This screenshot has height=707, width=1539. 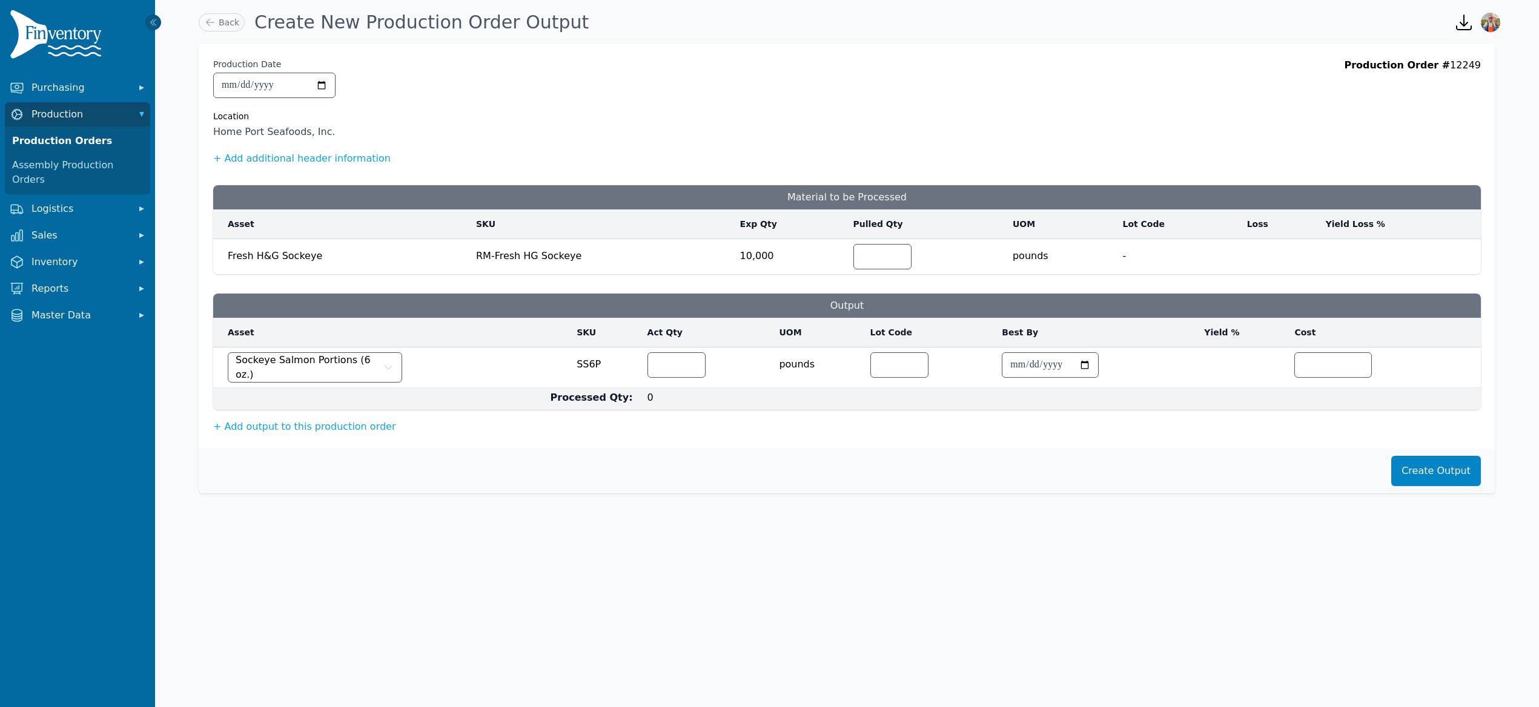 What do you see at coordinates (1095, 332) in the screenshot?
I see `th: Best By` at bounding box center [1095, 332].